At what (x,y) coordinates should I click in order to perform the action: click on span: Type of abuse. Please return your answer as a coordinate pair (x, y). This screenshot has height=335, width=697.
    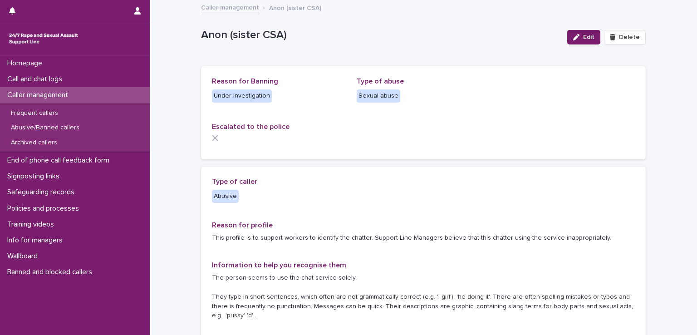
    Looking at the image, I should click on (380, 81).